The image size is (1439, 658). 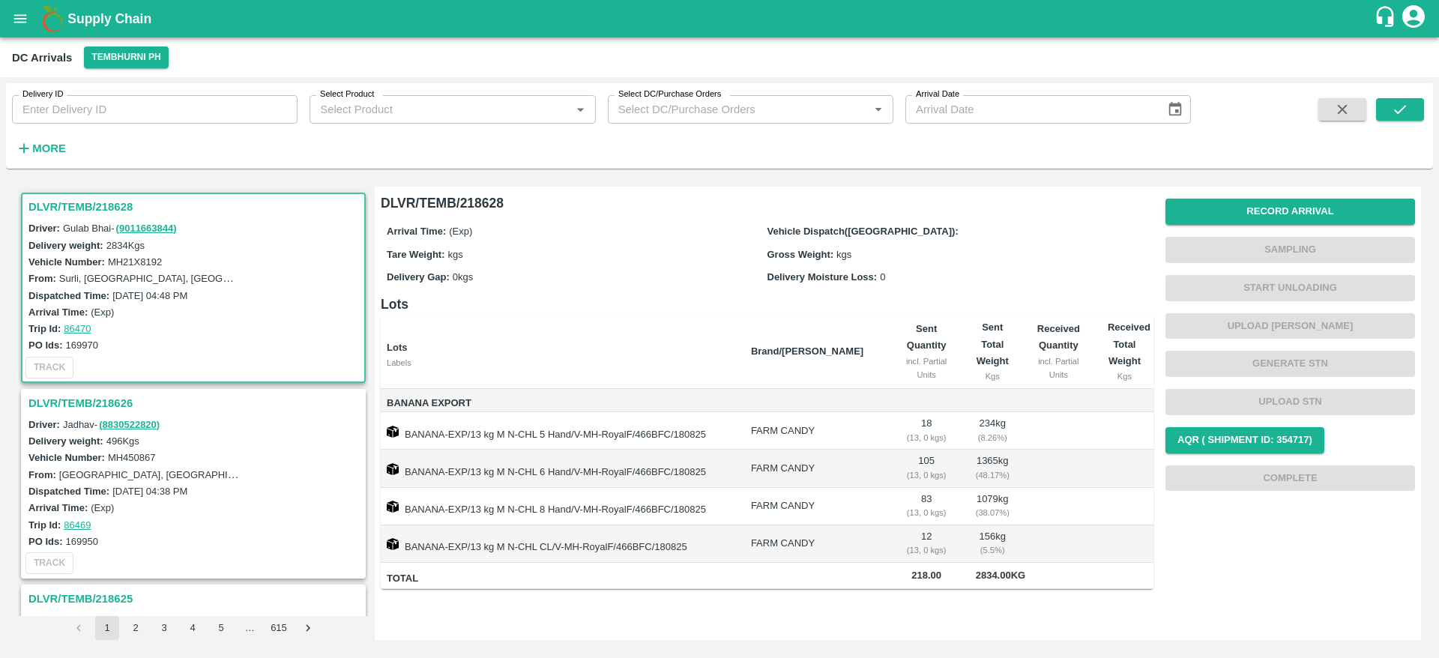 What do you see at coordinates (767, 203) in the screenshot?
I see `h6: DLVR/TEMB/218628` at bounding box center [767, 203].